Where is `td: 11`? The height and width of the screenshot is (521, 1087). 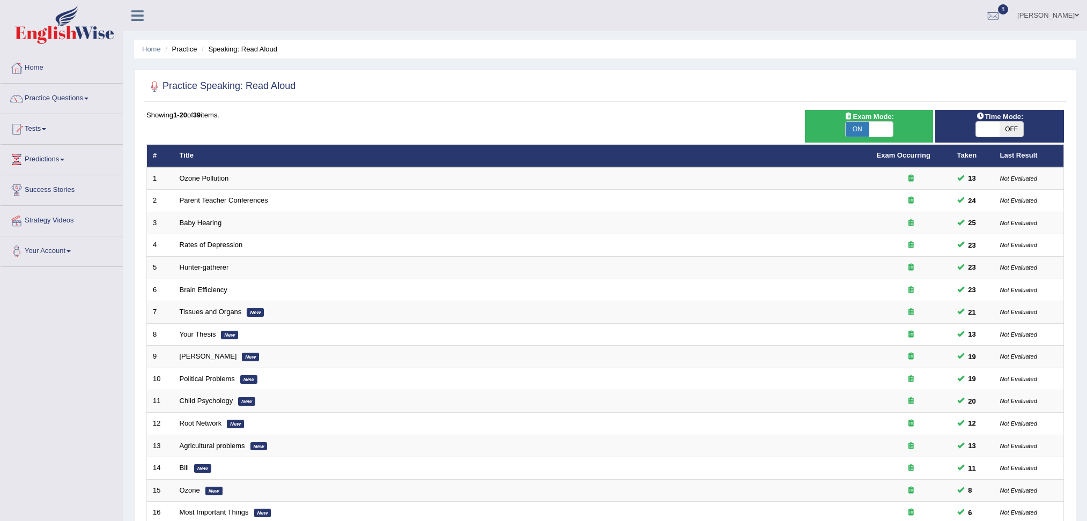
td: 11 is located at coordinates (160, 402).